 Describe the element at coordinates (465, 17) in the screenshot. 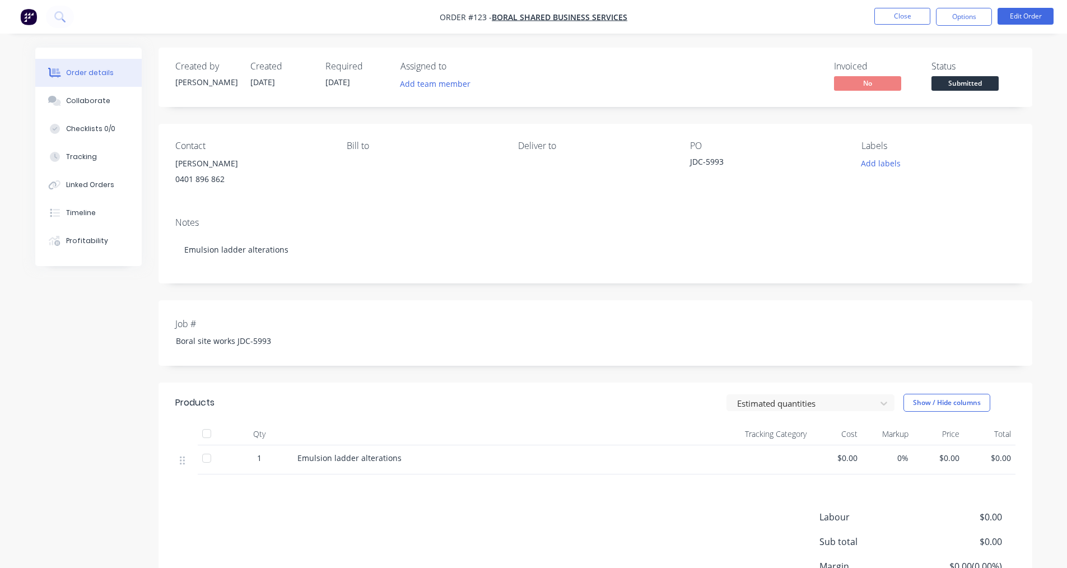

I see `span: Order #123 -` at that location.